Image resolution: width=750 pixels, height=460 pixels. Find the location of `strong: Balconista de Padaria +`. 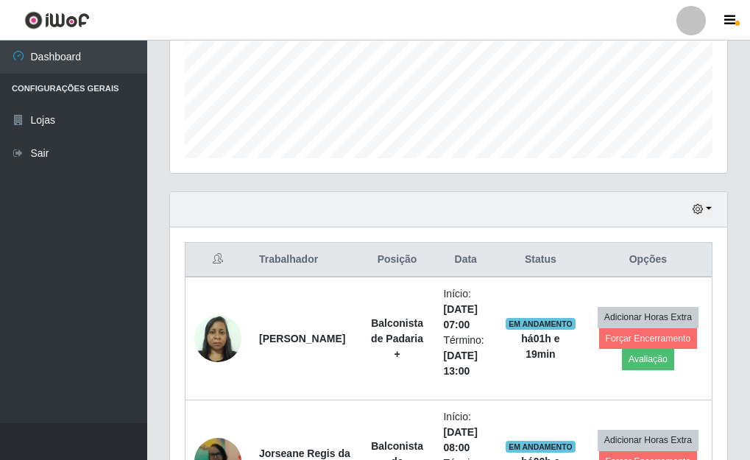

strong: Balconista de Padaria + is located at coordinates (397, 339).